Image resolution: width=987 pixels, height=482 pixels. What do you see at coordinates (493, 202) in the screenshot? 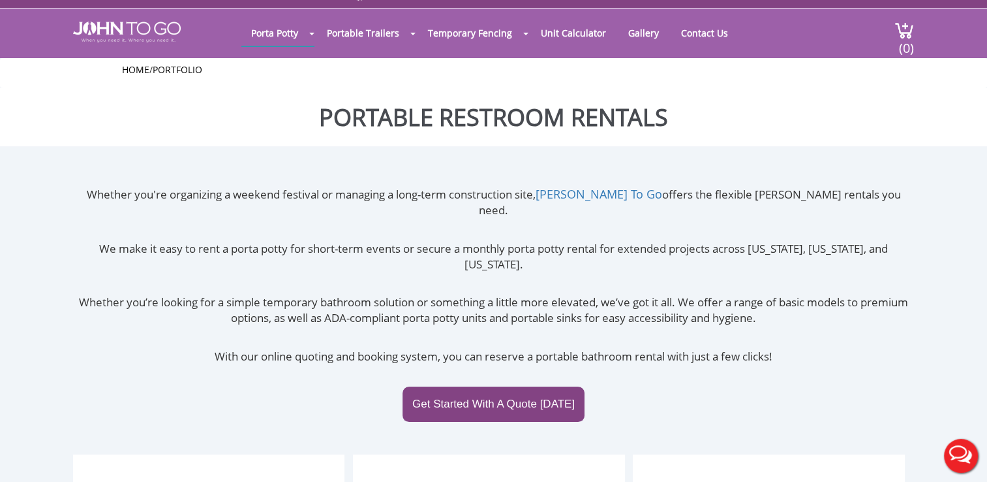
I see `p: Whether you're organizing a weekend festival or managing a long-term construction site, offers th...` at bounding box center [493, 202].